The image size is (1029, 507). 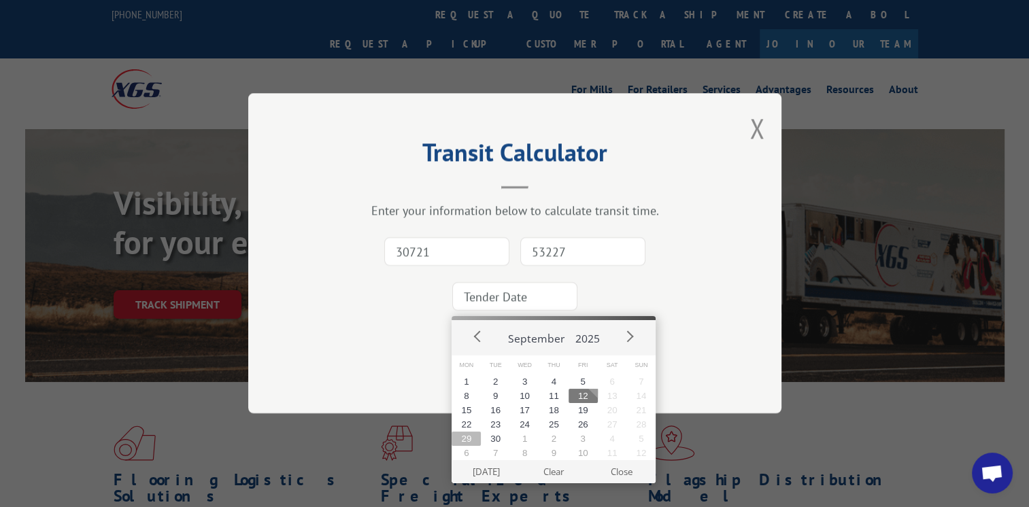 What do you see at coordinates (992, 473) in the screenshot?
I see `div: Open chat` at bounding box center [992, 473].